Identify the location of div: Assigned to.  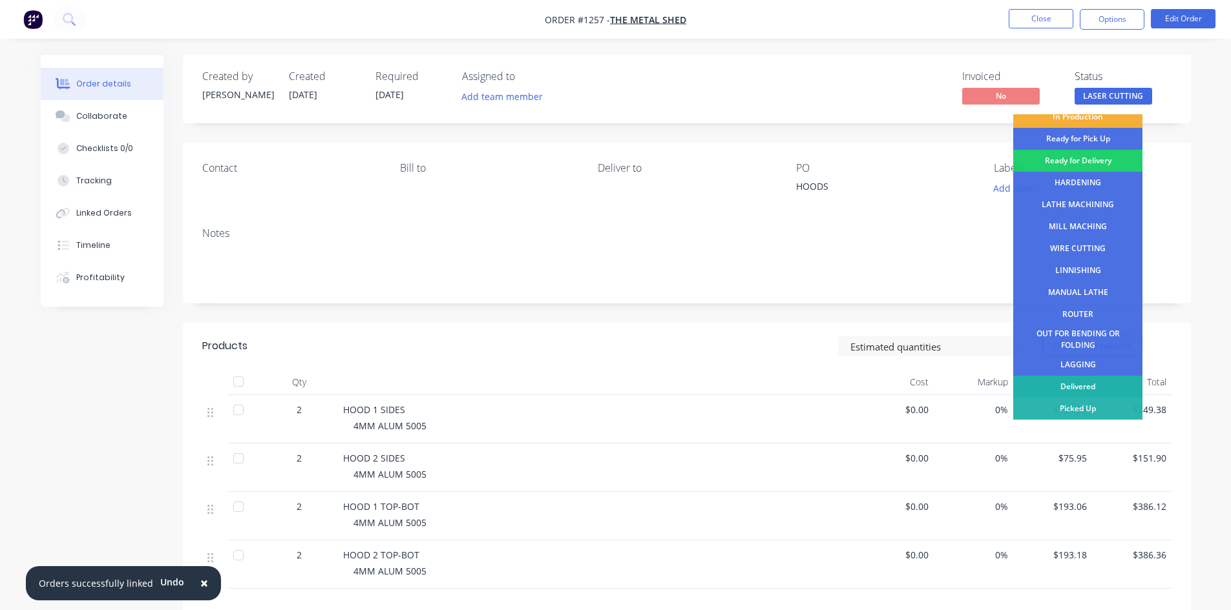
(526, 76).